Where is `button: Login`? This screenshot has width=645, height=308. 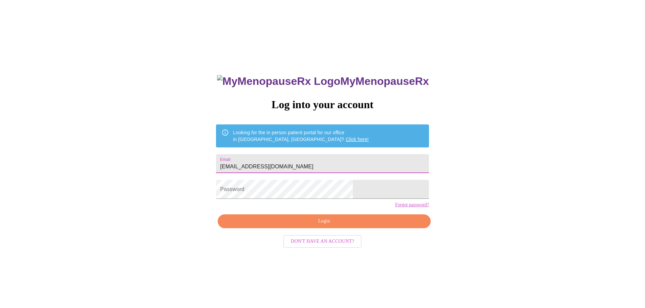
button: Login is located at coordinates (324, 221).